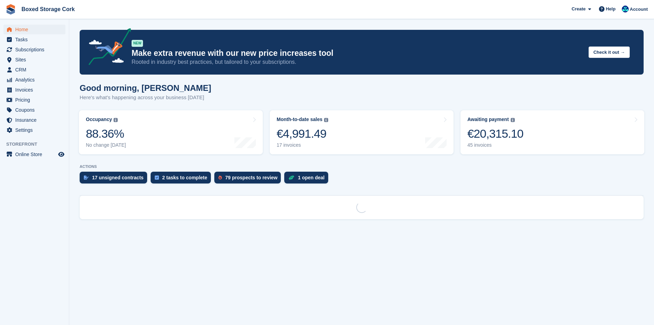  Describe the element at coordinates (36, 154) in the screenshot. I see `span: Online Store` at that location.